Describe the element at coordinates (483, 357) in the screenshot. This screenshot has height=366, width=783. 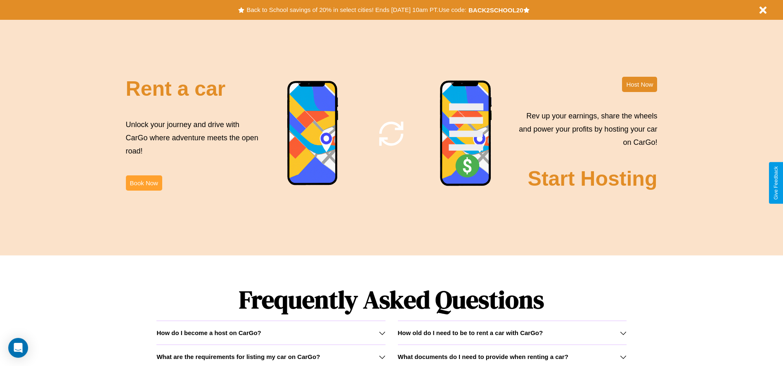
I see `h3: What documents do I need to provide when renting a car?` at that location.